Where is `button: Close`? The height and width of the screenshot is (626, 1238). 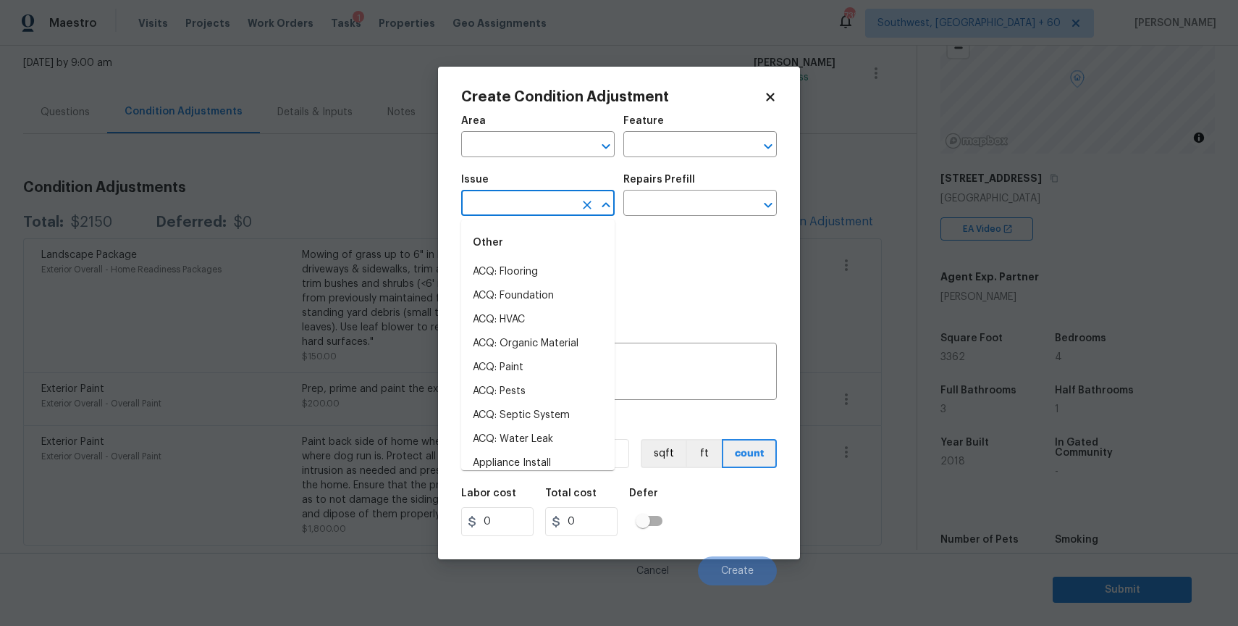
button: Close is located at coordinates (606, 205).